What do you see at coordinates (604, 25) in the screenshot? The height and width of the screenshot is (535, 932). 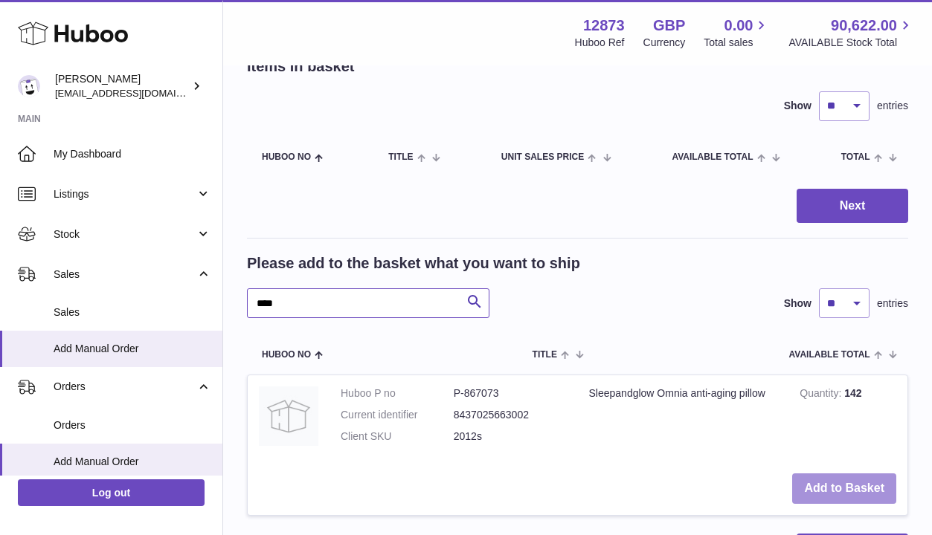 I see `strong: 12873` at bounding box center [604, 25].